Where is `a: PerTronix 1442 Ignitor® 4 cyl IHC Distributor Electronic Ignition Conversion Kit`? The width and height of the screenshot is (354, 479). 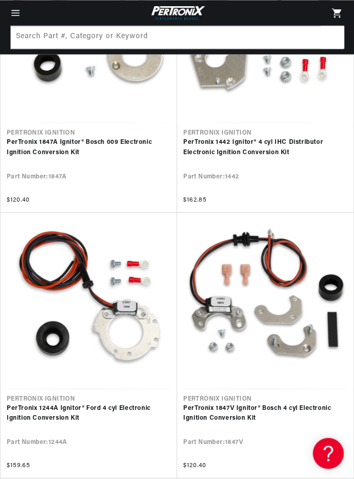
a: PerTronix 1442 Ignitor® 4 cyl IHC Distributor Electronic Ignition Conversion Kit is located at coordinates (265, 147).